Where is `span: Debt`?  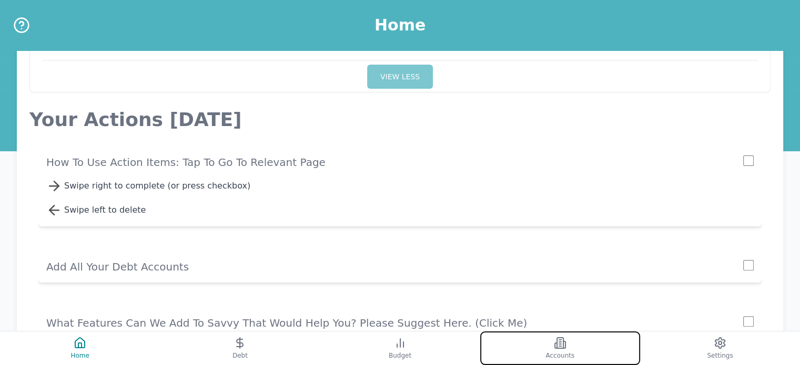 span: Debt is located at coordinates (240, 356).